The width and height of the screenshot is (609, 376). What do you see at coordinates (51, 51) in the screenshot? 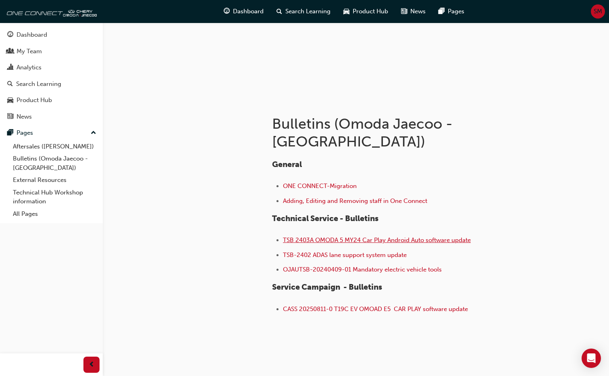
I see `a: My Team` at bounding box center [51, 51].